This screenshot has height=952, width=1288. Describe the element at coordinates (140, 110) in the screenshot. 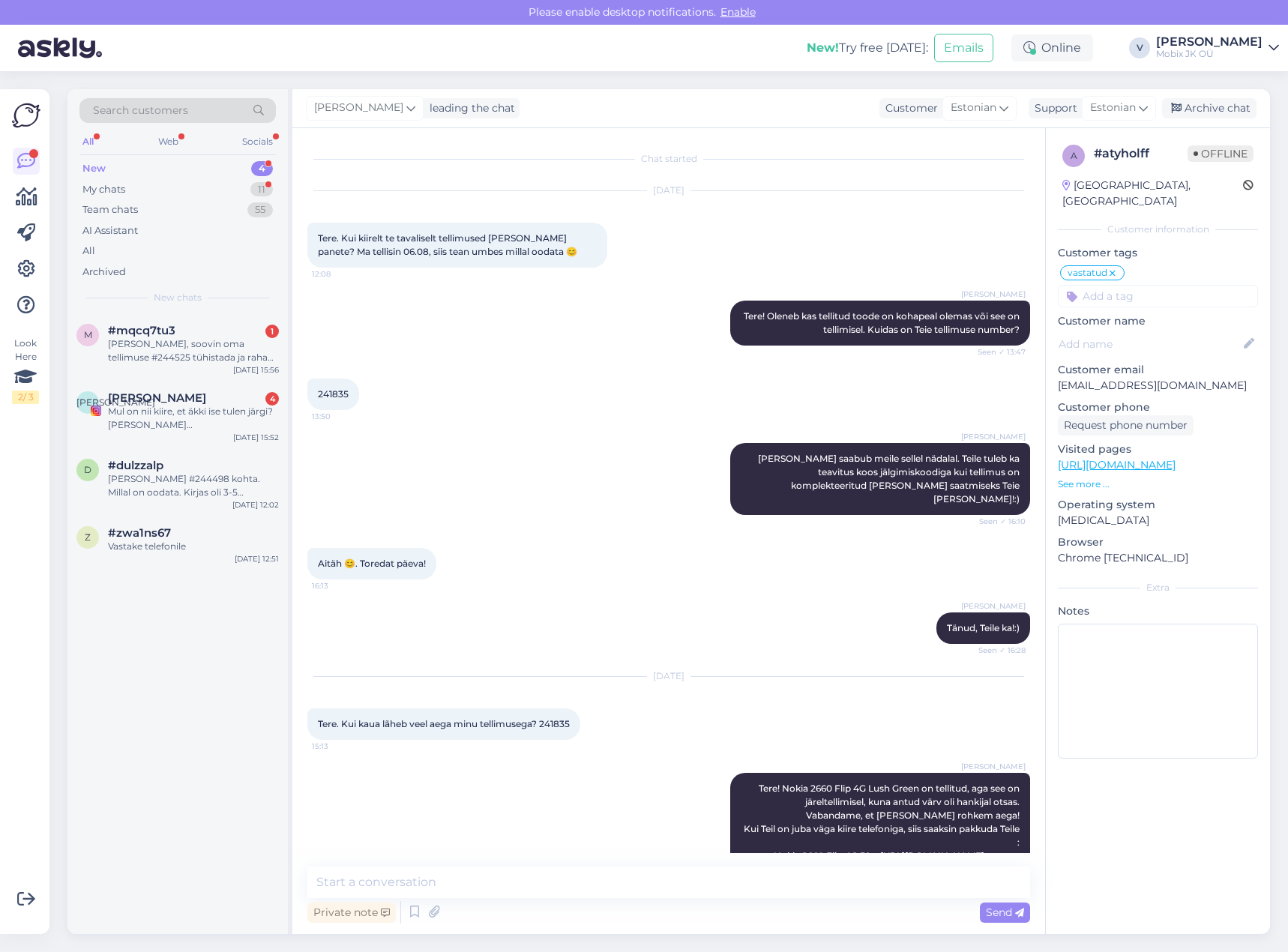

I see `span: Search customers` at that location.